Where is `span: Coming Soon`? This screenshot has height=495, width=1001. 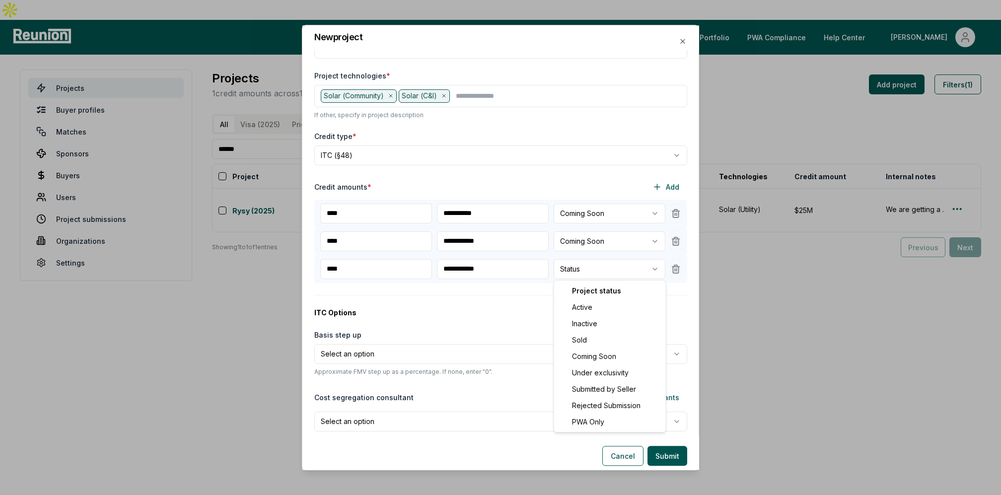
span: Coming Soon is located at coordinates (594, 356).